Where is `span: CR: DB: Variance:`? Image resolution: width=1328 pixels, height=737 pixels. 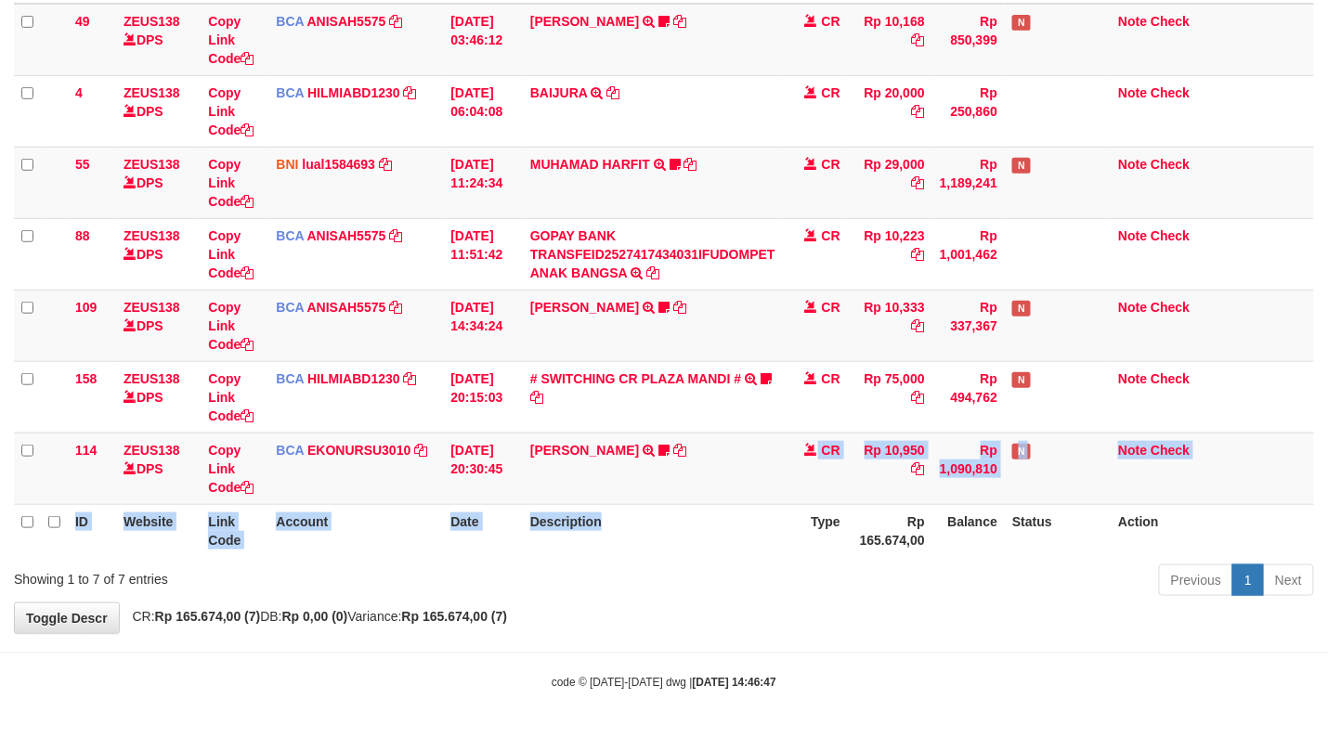
span: CR: DB: Variance: is located at coordinates (316, 617).